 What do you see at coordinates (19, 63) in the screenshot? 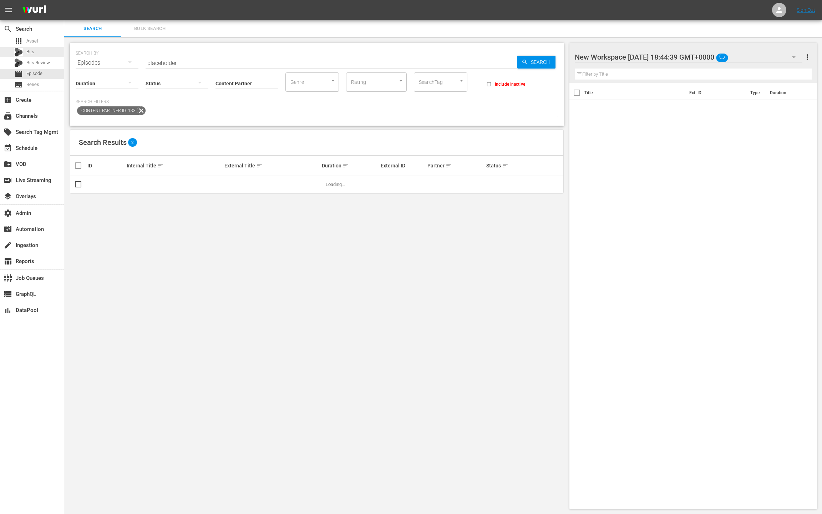
I see `div: Bits Review` at bounding box center [19, 63].